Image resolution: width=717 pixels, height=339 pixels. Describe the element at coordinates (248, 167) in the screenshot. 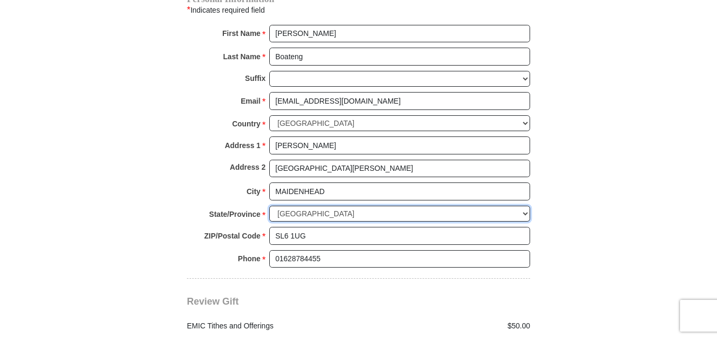

I see `strong: Address 2` at that location.